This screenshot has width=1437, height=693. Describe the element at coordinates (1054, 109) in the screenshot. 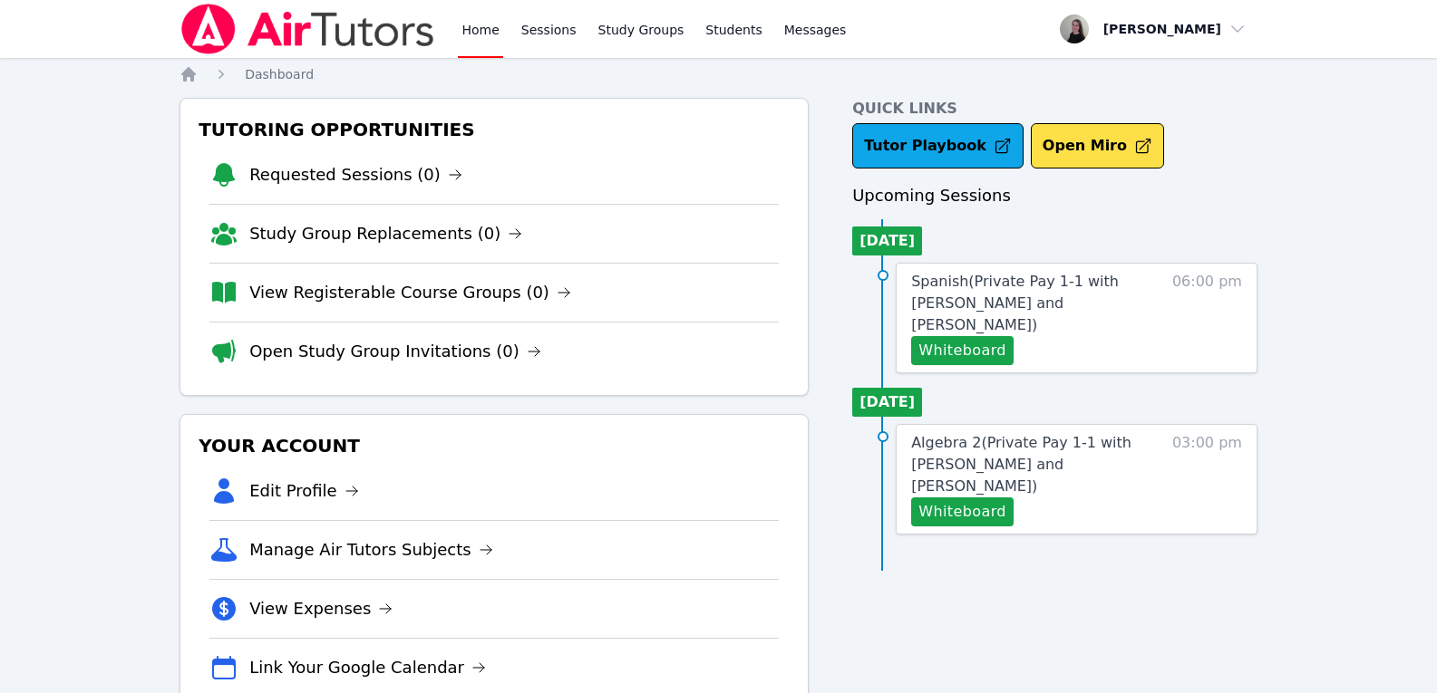

I see `h4: Quick Links` at that location.